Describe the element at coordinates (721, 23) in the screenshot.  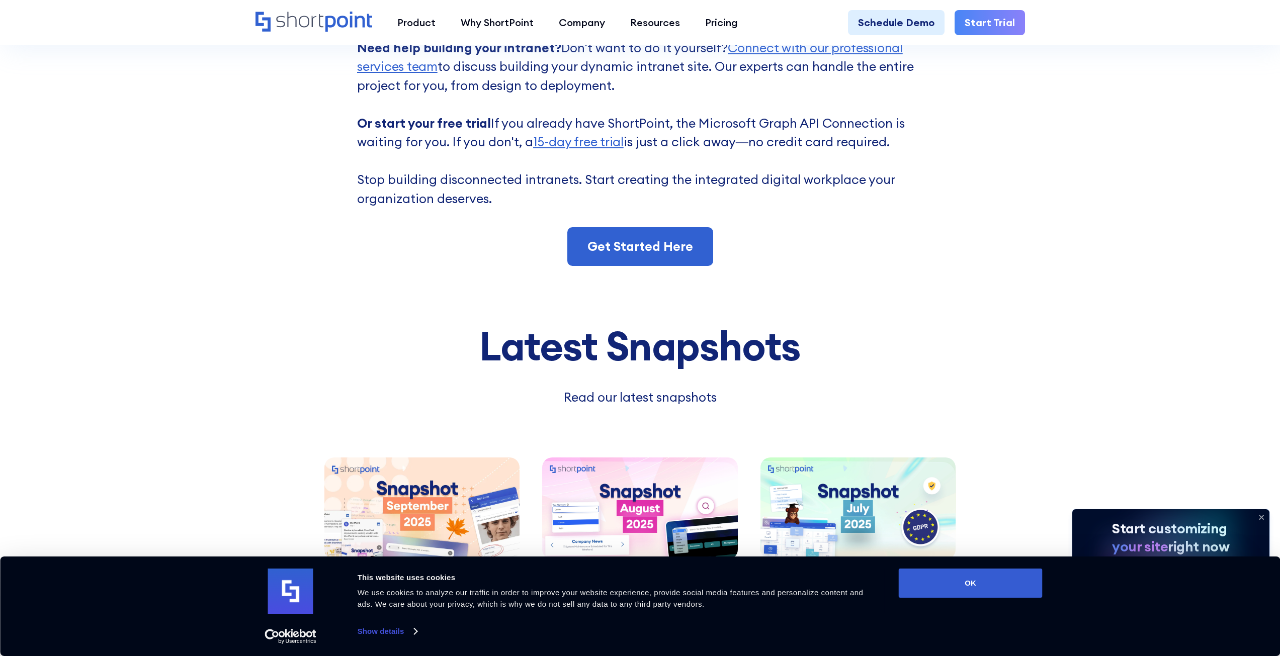
I see `a: Pricing` at that location.